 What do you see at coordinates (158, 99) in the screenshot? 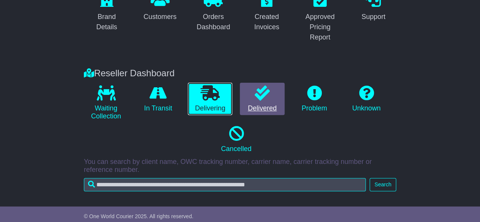
I see `a: In Transit` at bounding box center [158, 99].